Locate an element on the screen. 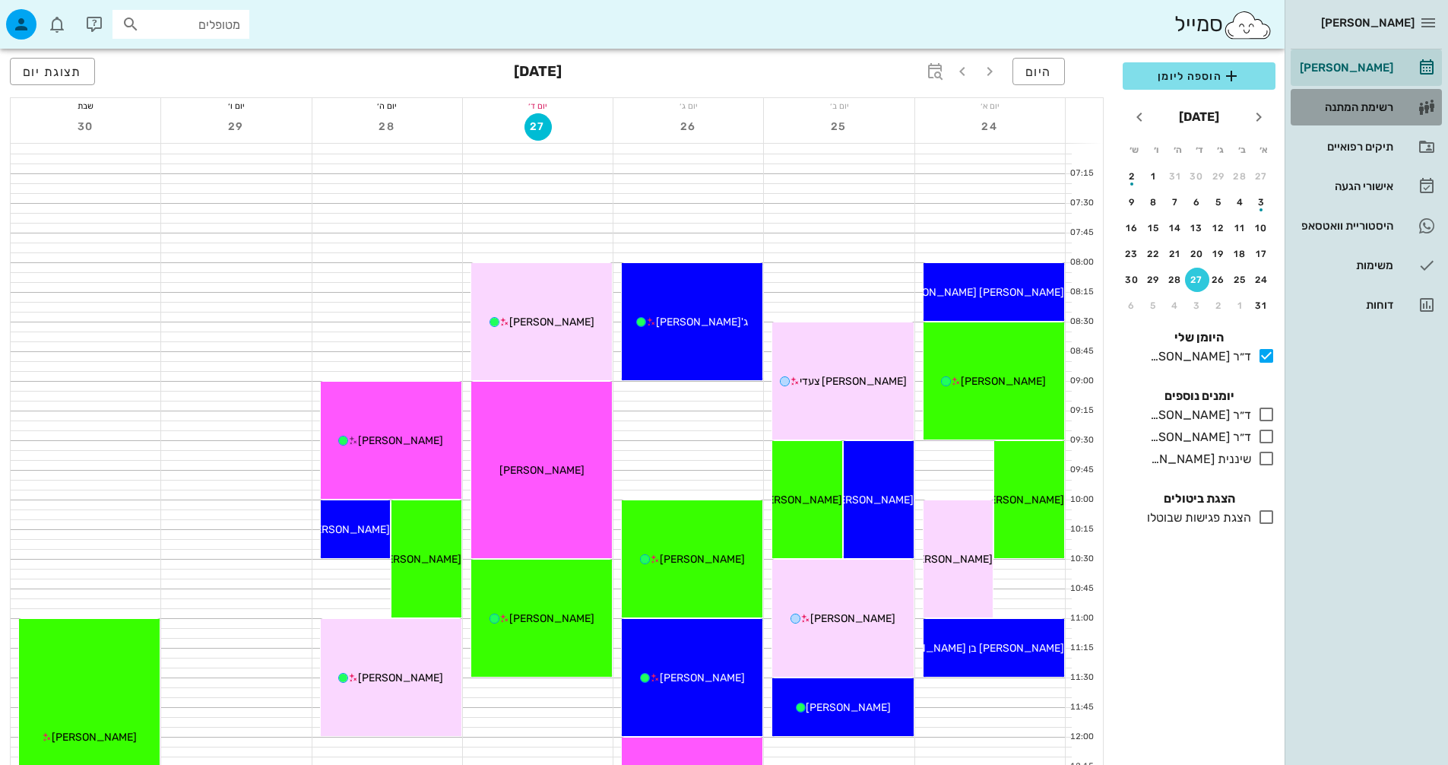 The image size is (1448, 765). th: ה׳ is located at coordinates (1177, 150).